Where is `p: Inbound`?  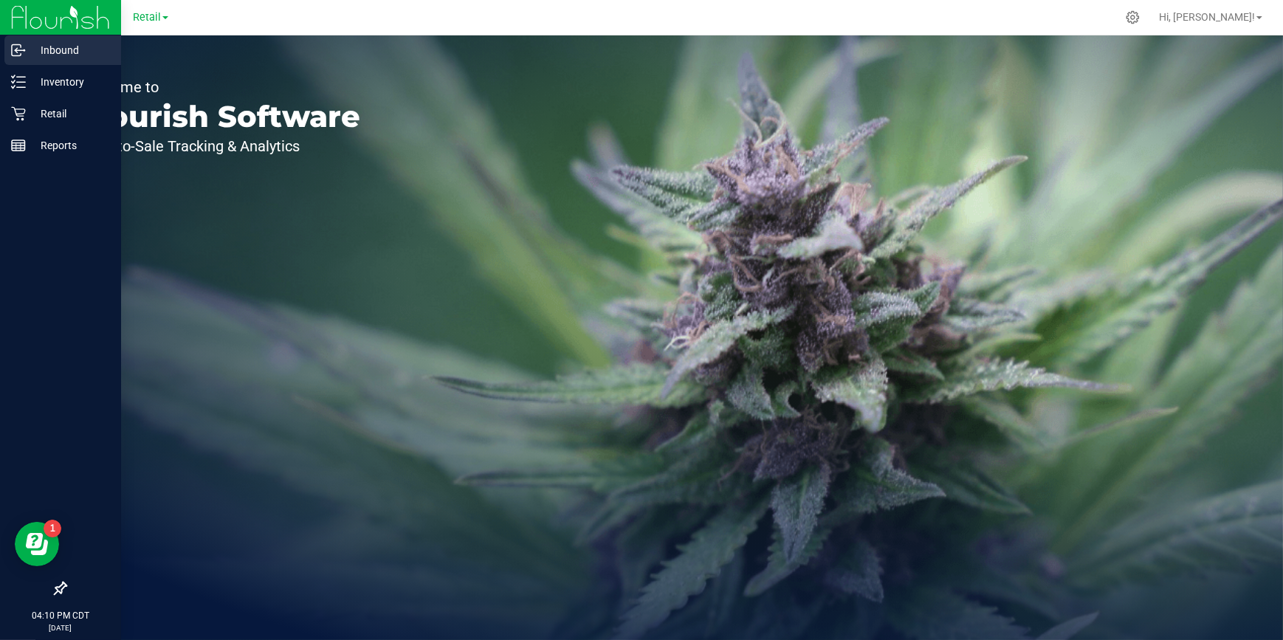
p: Inbound is located at coordinates (70, 50).